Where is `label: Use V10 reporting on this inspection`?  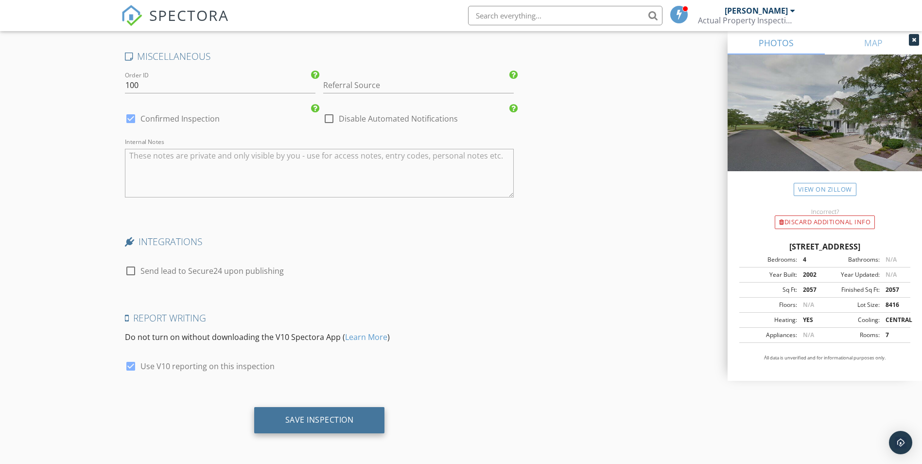 label: Use V10 reporting on this inspection is located at coordinates (208, 366).